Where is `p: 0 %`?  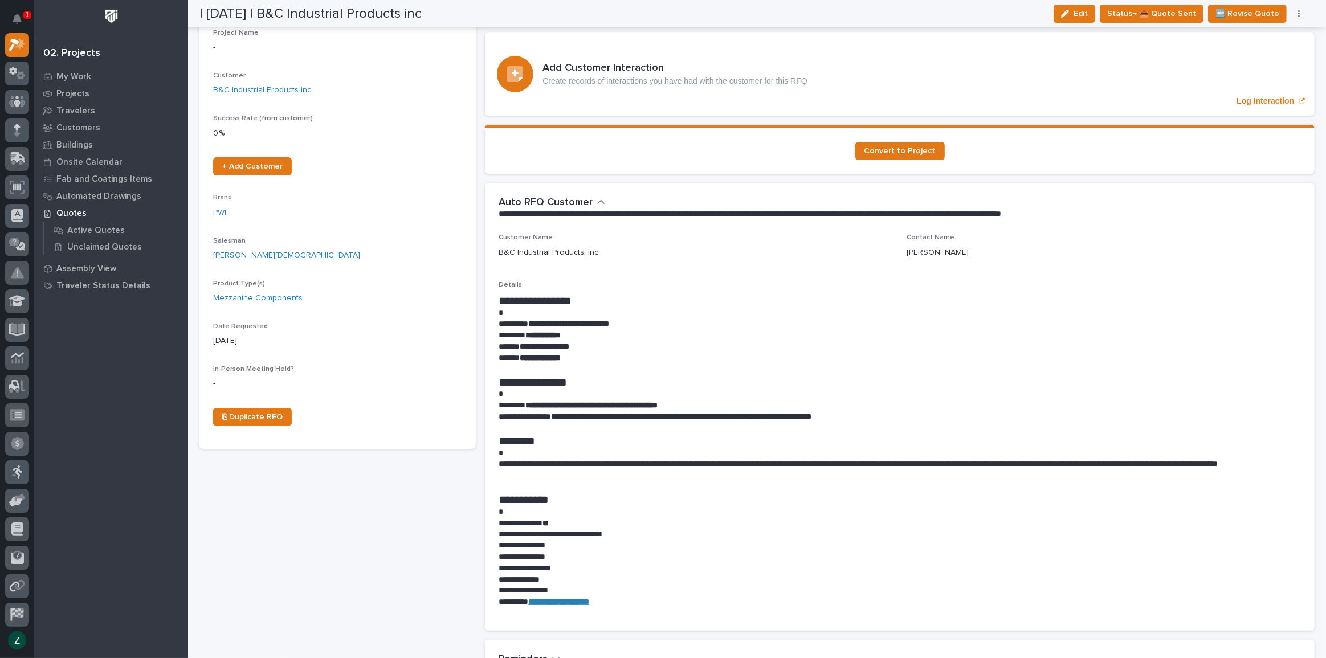 p: 0 % is located at coordinates (337, 133).